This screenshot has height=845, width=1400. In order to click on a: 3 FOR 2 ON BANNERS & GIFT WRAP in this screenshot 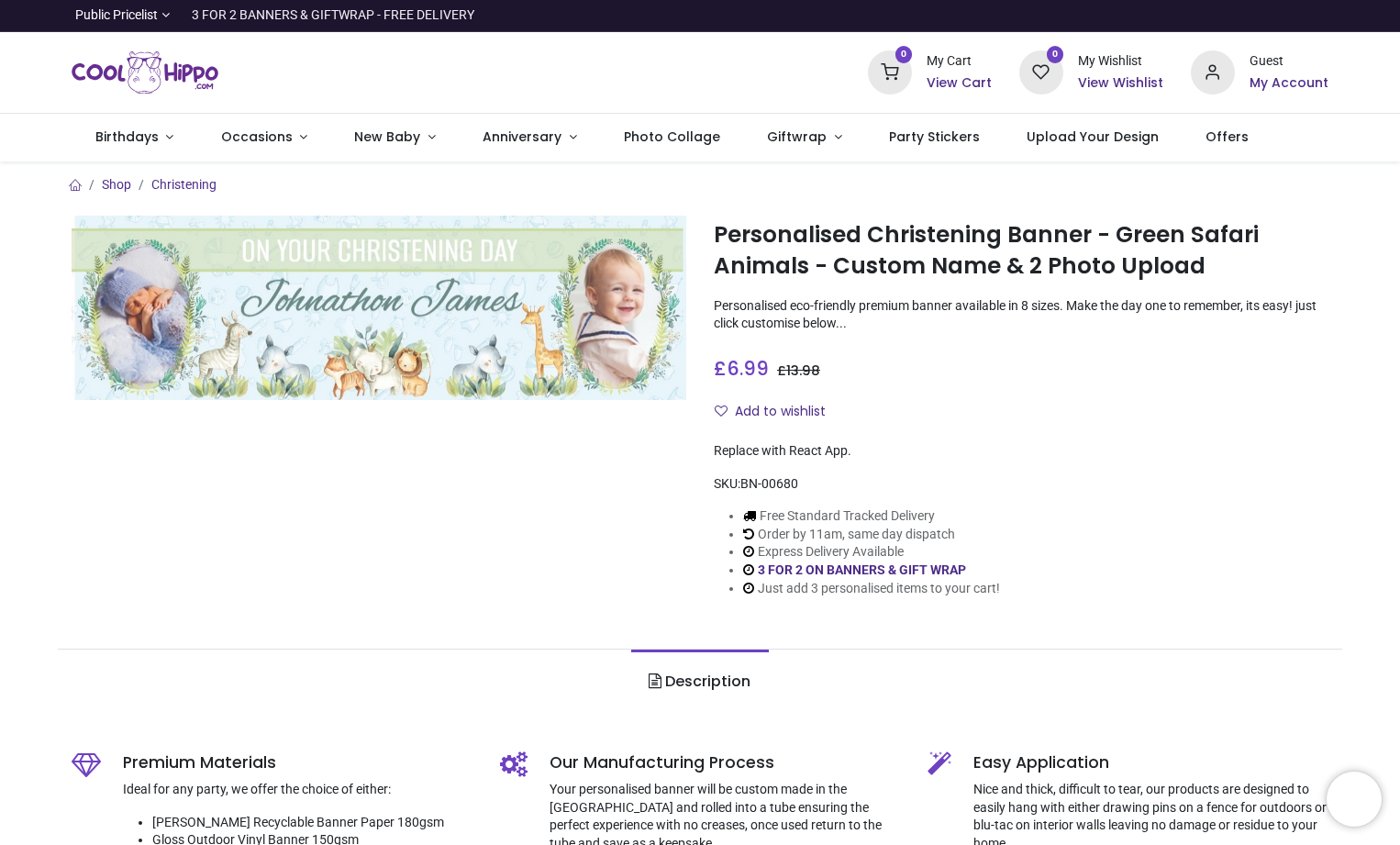, I will do `click(861, 570)`.